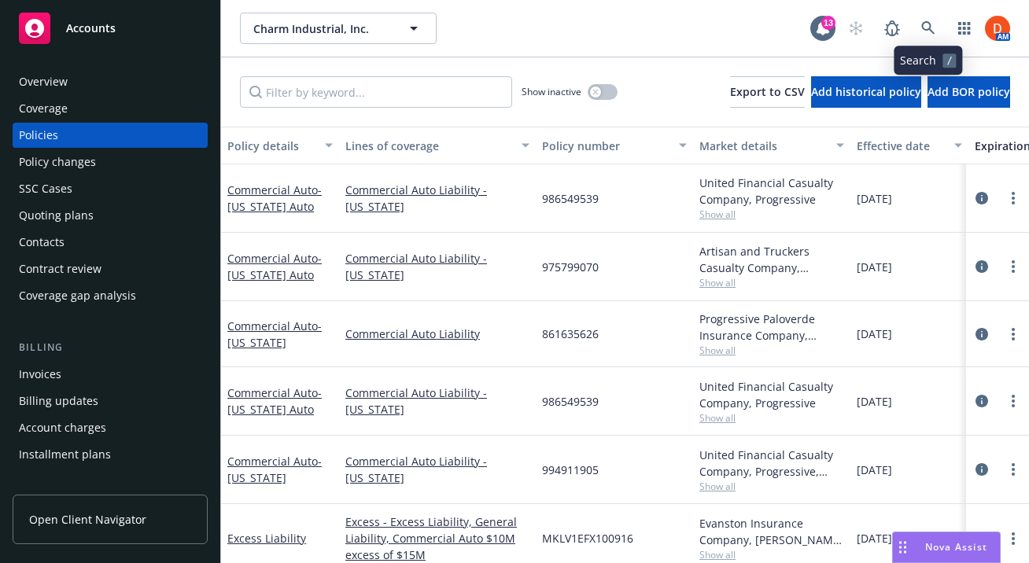  I want to click on span: Show inactive, so click(551, 91).